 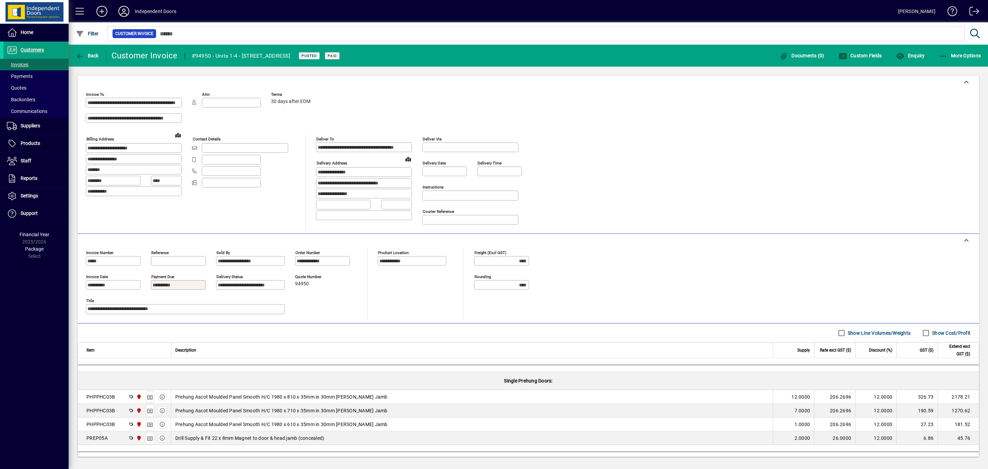 I want to click on a: Reports, so click(x=36, y=178).